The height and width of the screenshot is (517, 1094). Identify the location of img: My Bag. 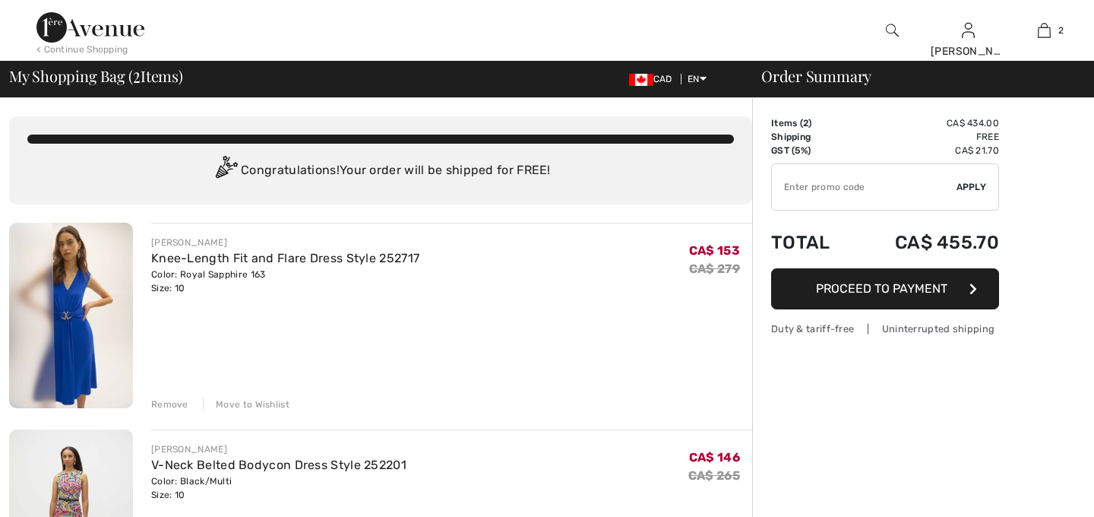
(1044, 30).